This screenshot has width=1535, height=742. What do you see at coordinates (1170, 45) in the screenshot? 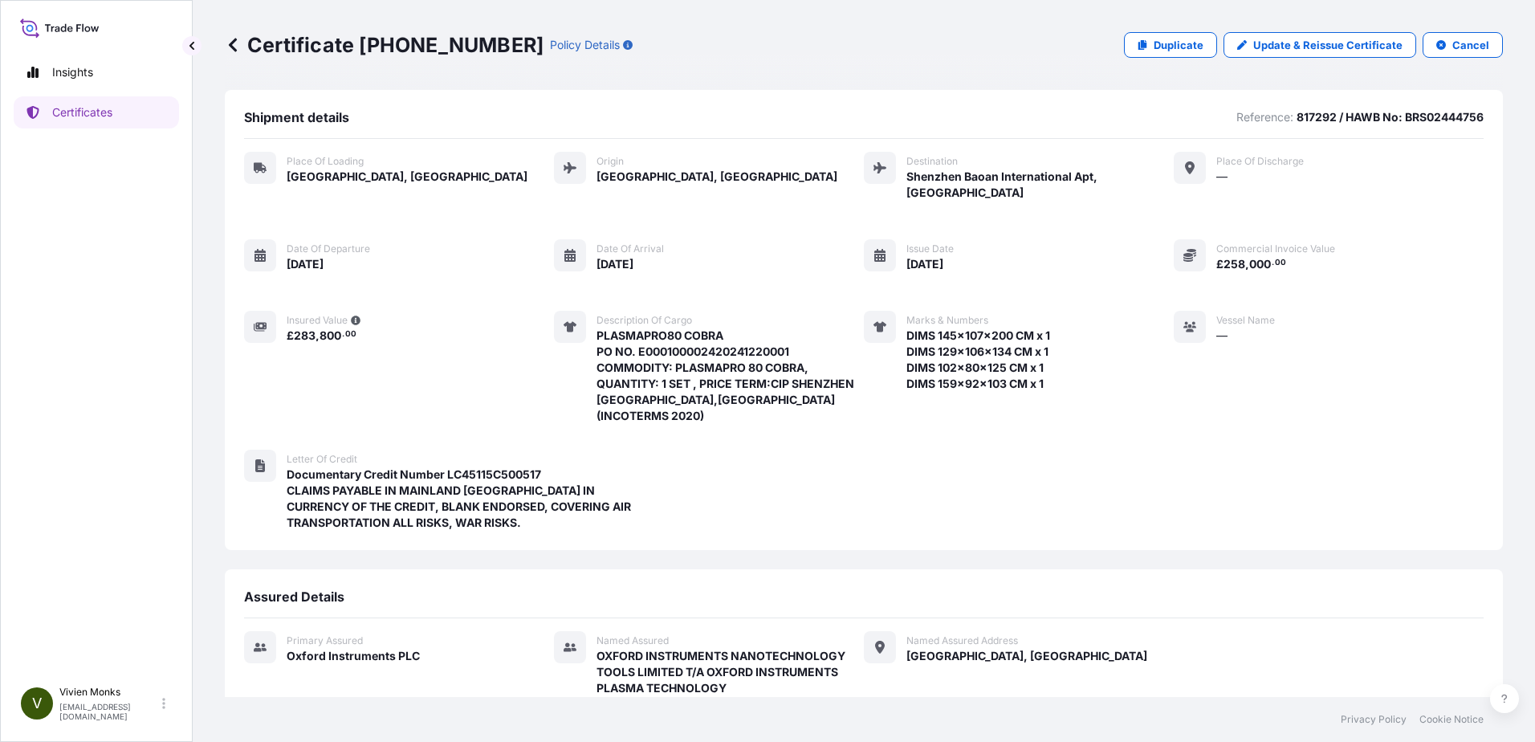
I see `a: Duplicate` at bounding box center [1170, 45].